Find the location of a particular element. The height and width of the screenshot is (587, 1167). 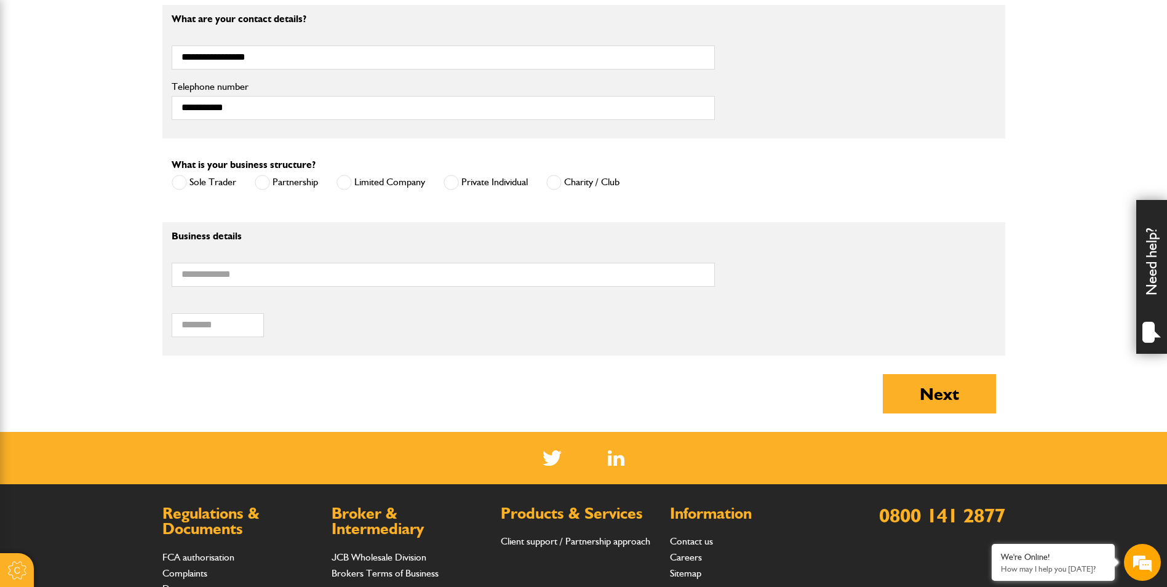

a: Careers is located at coordinates (686, 557).